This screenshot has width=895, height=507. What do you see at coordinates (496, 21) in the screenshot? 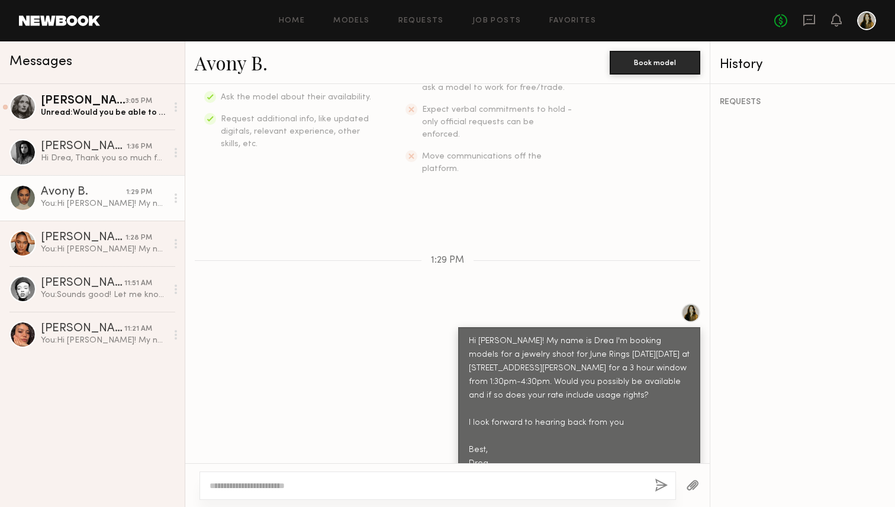
I see `a: Job Posts` at bounding box center [496, 21].